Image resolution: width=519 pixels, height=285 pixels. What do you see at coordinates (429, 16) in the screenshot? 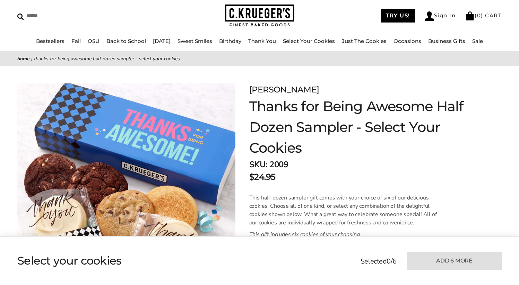
I see `img: Account` at bounding box center [429, 16].